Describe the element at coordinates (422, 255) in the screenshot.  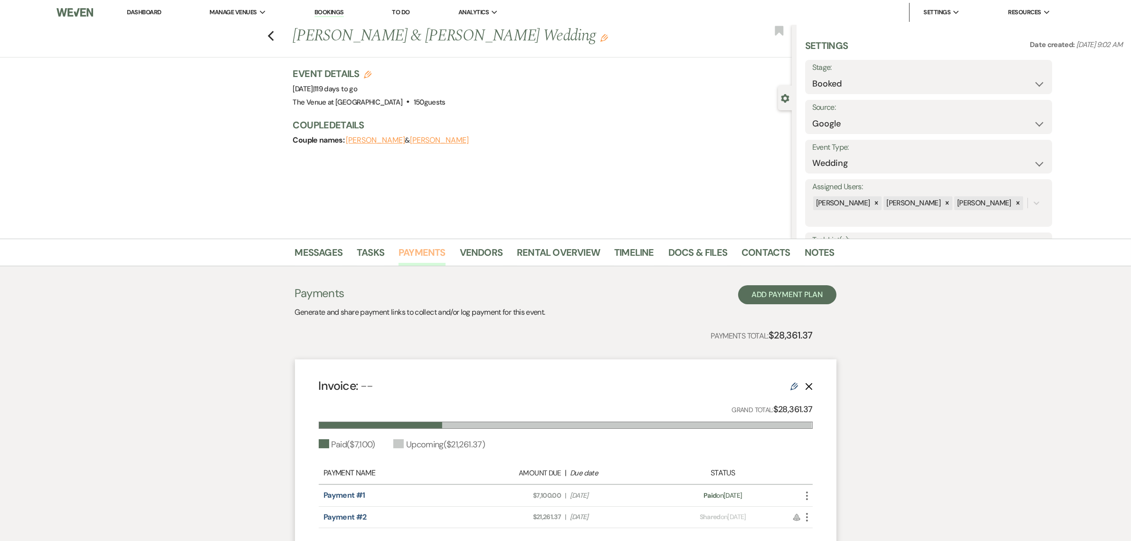
I see `a: Payments` at that location.